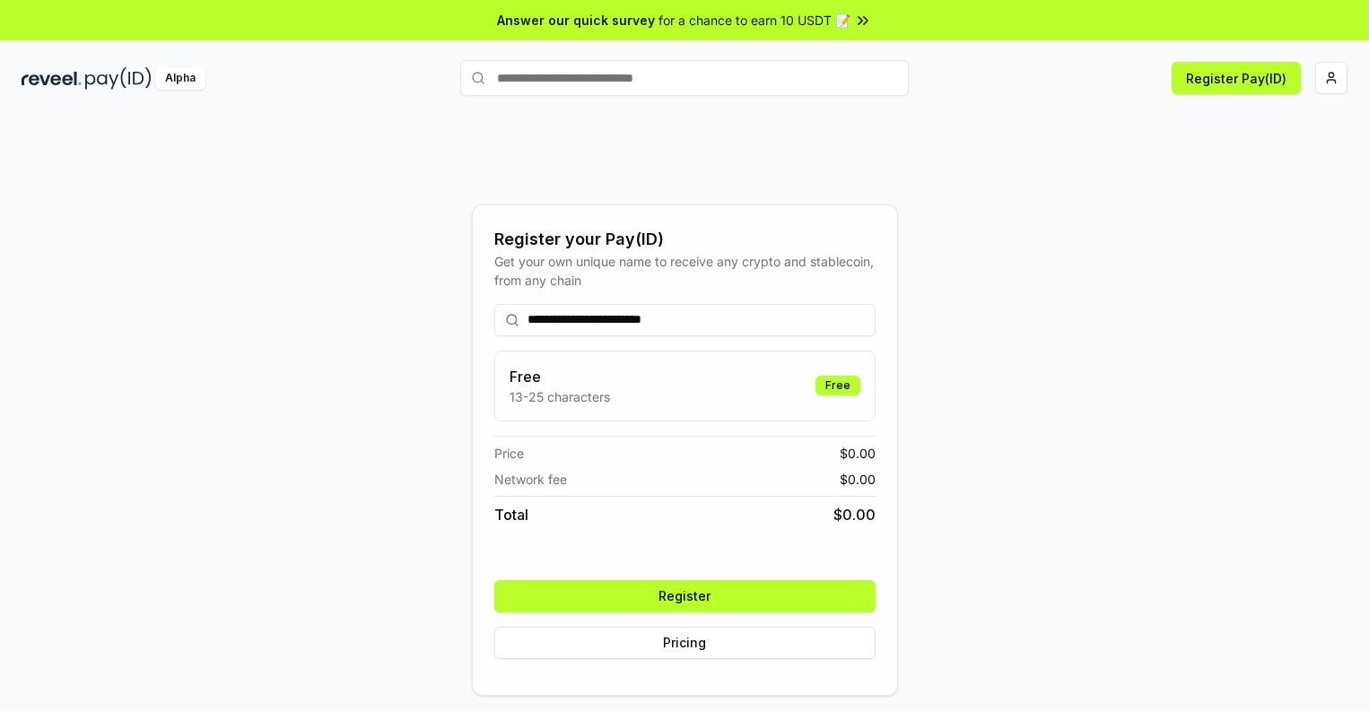 This screenshot has width=1369, height=711. I want to click on button: Register, so click(685, 597).